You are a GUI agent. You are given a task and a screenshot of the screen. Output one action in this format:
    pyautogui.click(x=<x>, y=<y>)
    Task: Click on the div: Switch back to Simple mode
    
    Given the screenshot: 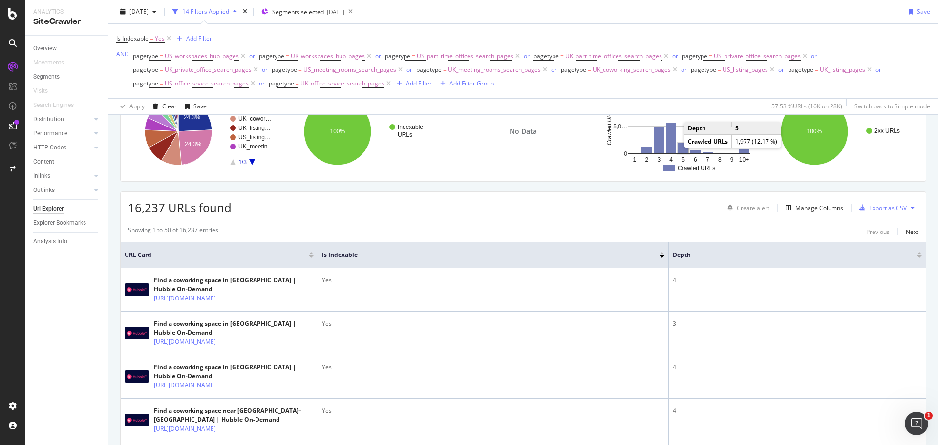 What is the action you would take?
    pyautogui.click(x=892, y=106)
    